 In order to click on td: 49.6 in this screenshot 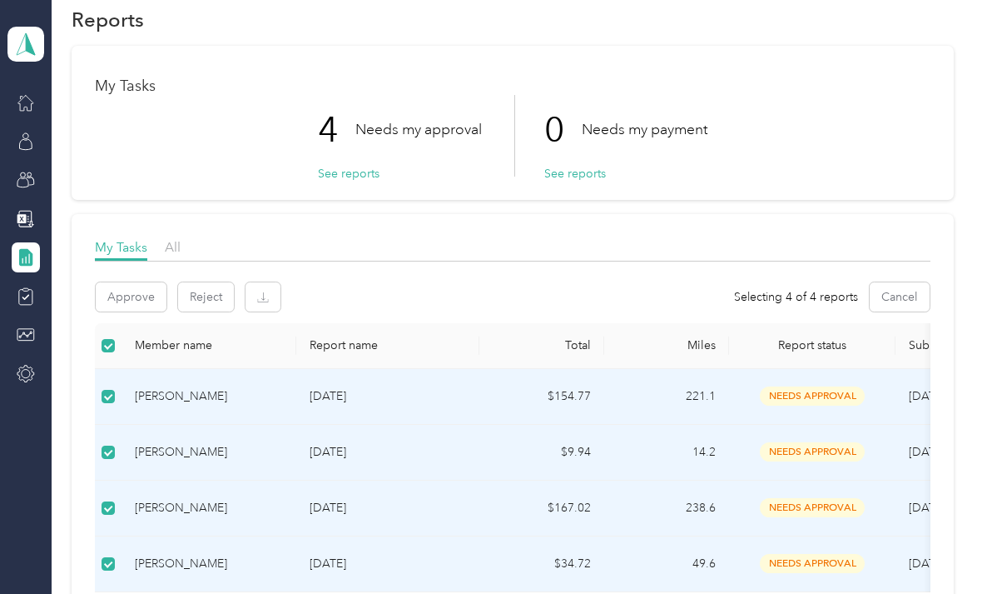, I will do `click(667, 564)`.